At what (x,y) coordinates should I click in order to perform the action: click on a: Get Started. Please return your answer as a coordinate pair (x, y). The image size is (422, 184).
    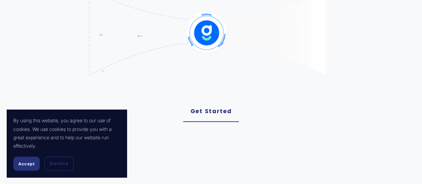
    Looking at the image, I should click on (211, 111).